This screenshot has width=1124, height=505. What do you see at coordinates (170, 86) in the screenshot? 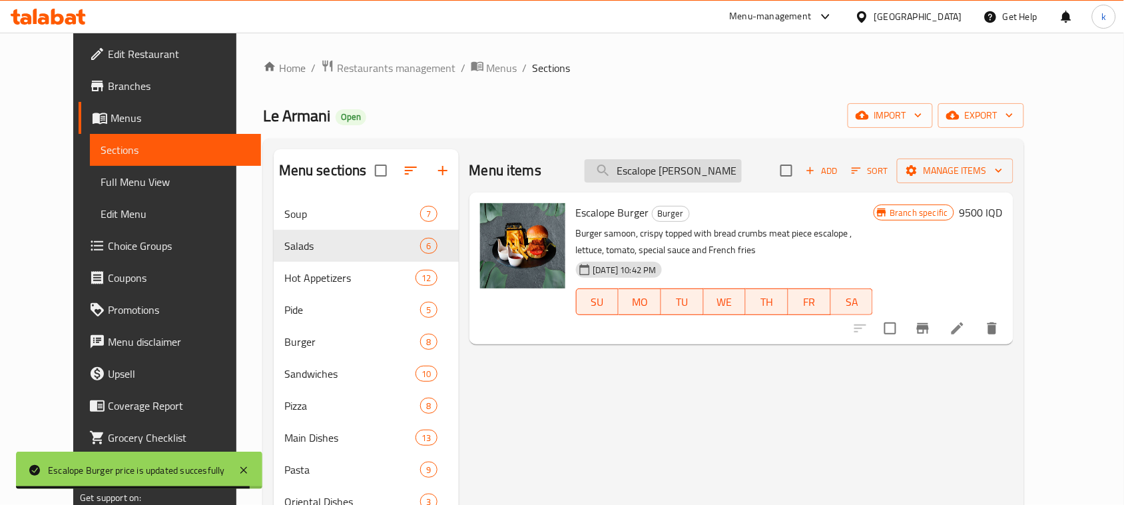
I see `a: Branches` at bounding box center [170, 86].